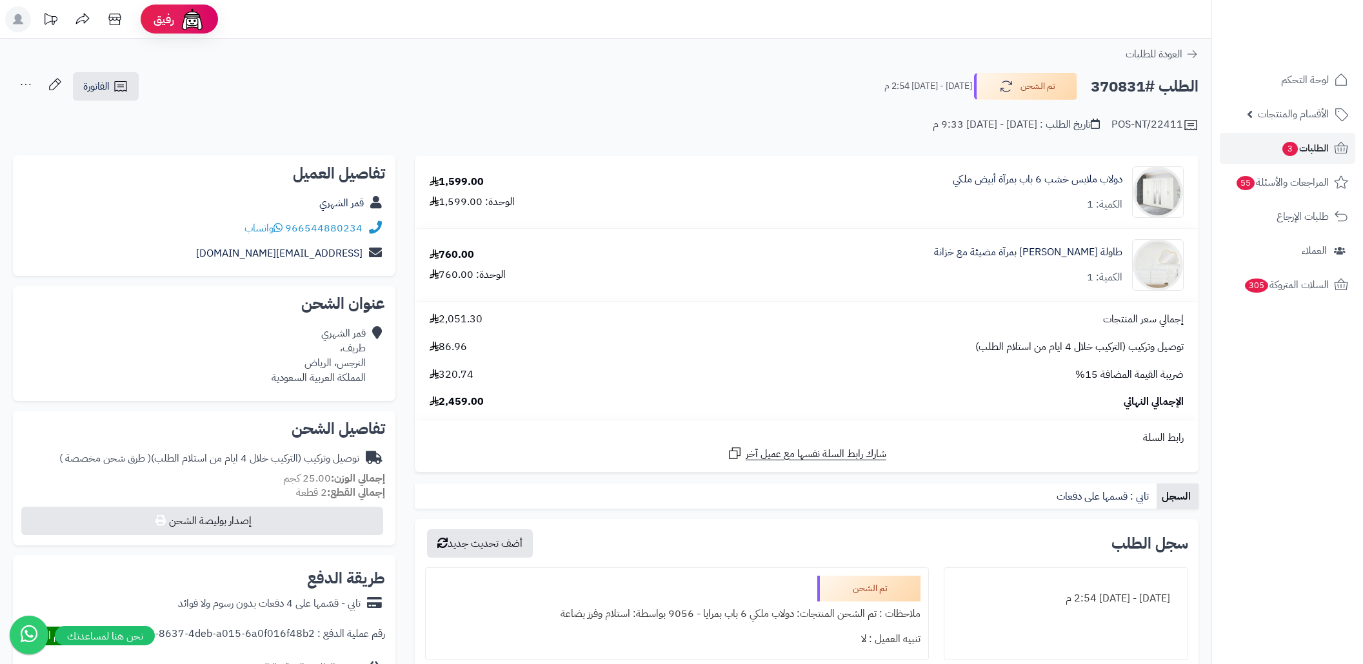 The height and width of the screenshot is (664, 1363). What do you see at coordinates (340, 493) in the screenshot?
I see `small: 2 قطعة` at bounding box center [340, 493].